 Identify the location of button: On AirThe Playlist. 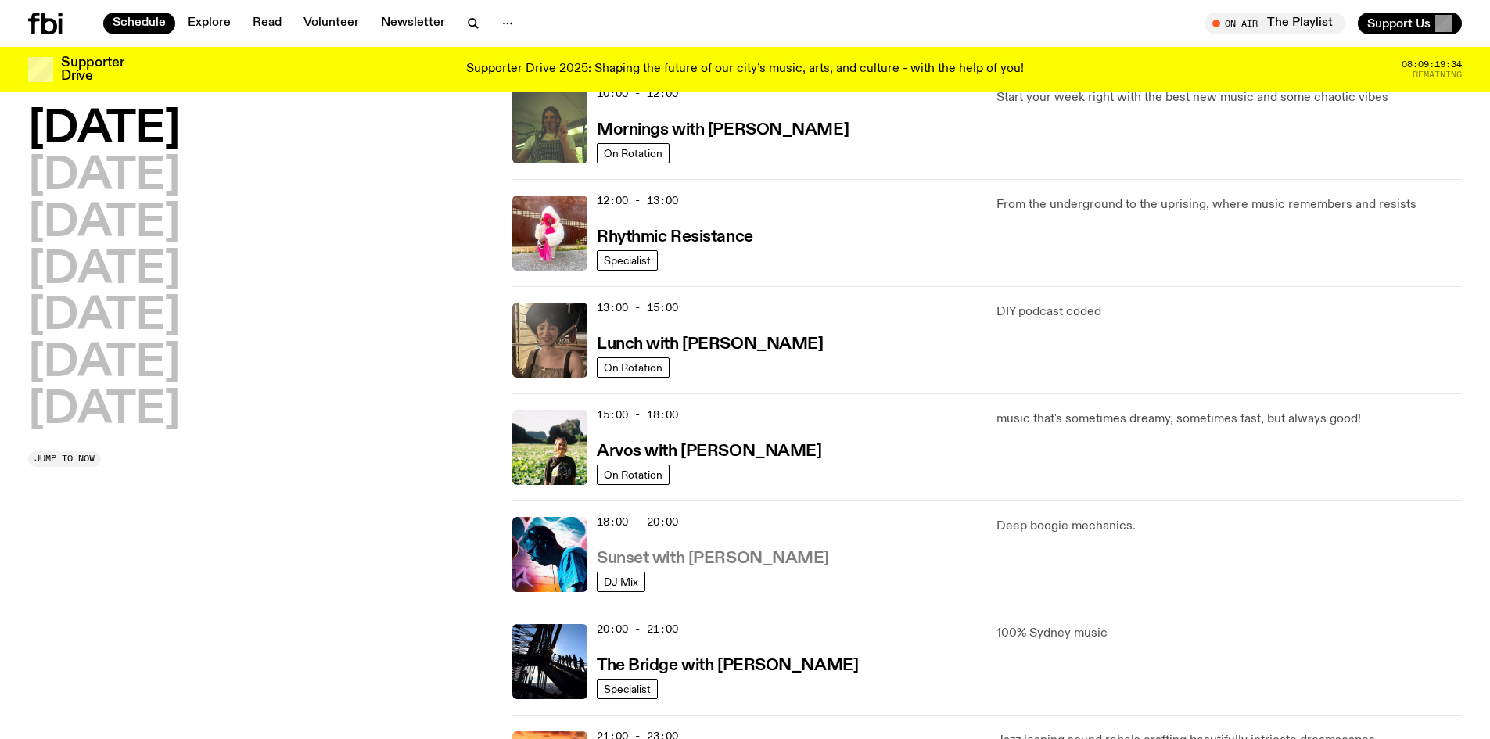
(1275, 23).